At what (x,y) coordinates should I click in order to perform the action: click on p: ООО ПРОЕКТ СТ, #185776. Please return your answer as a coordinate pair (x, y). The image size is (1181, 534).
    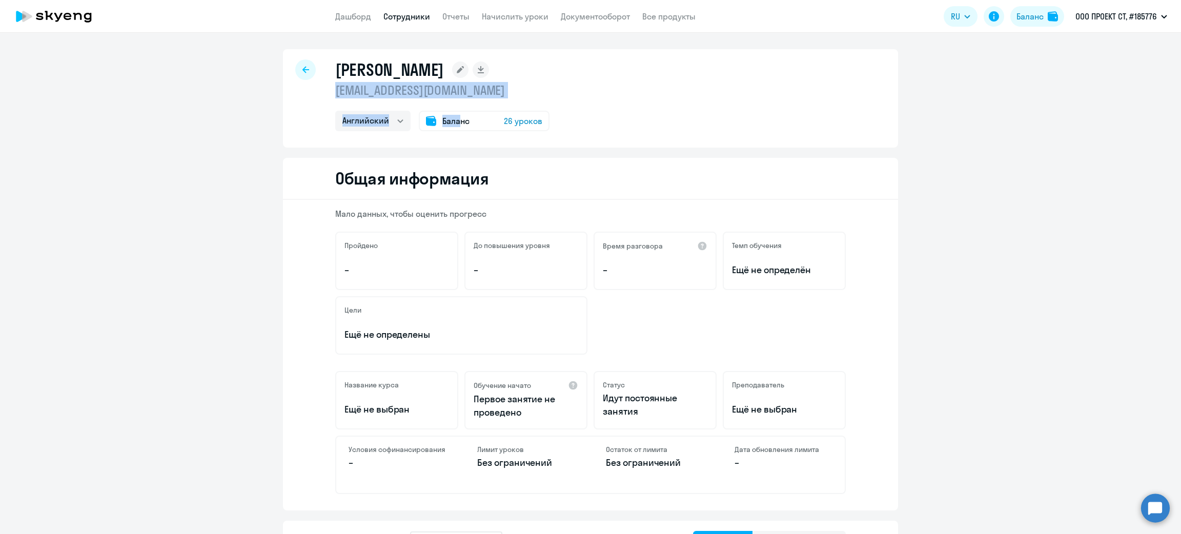
    Looking at the image, I should click on (1116, 16).